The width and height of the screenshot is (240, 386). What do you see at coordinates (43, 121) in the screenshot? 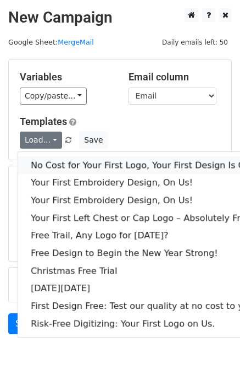
I see `a: Templates` at bounding box center [43, 121].